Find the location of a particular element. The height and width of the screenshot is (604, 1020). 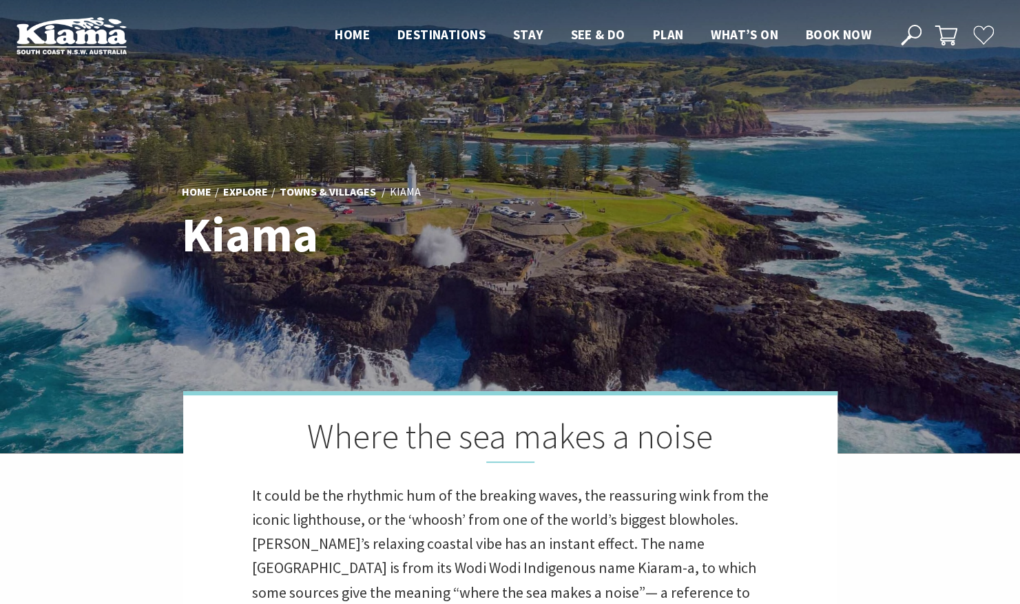

span: Plan is located at coordinates (668, 34).